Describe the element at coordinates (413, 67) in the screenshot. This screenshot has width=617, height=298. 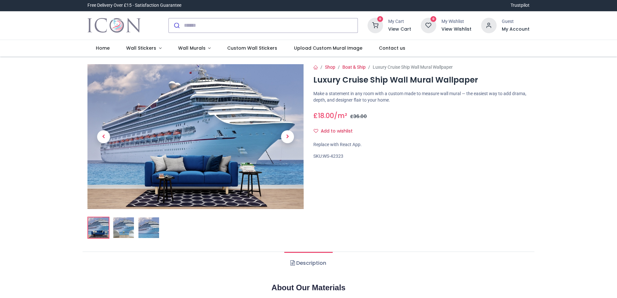
I see `span: Luxury Cruise Ship Wall Mural Wallpaper` at that location.